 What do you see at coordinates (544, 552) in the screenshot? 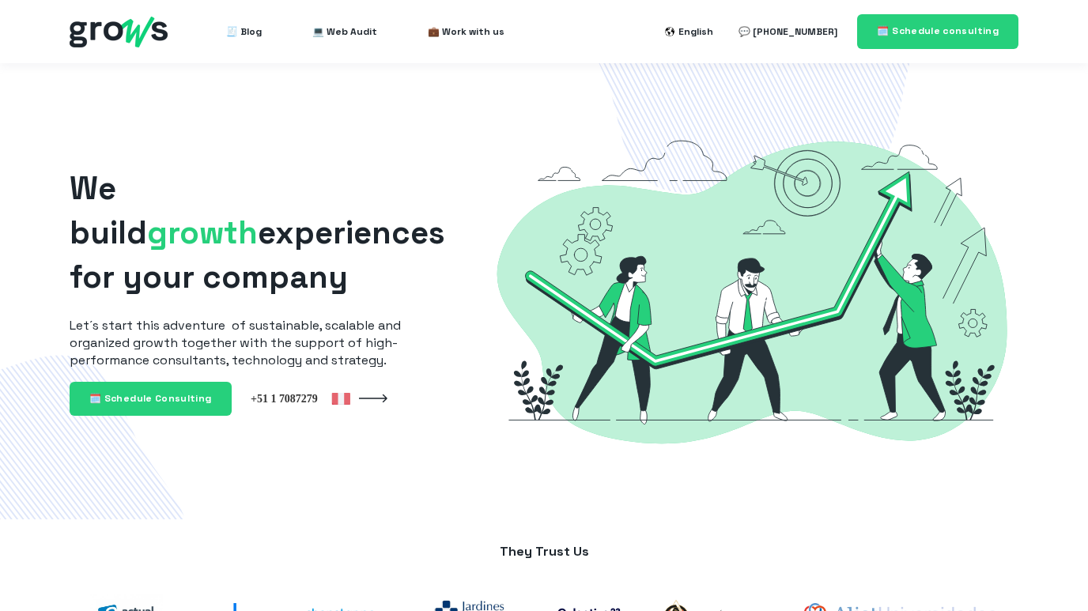
I see `p: They Trust Us` at bounding box center [544, 552].